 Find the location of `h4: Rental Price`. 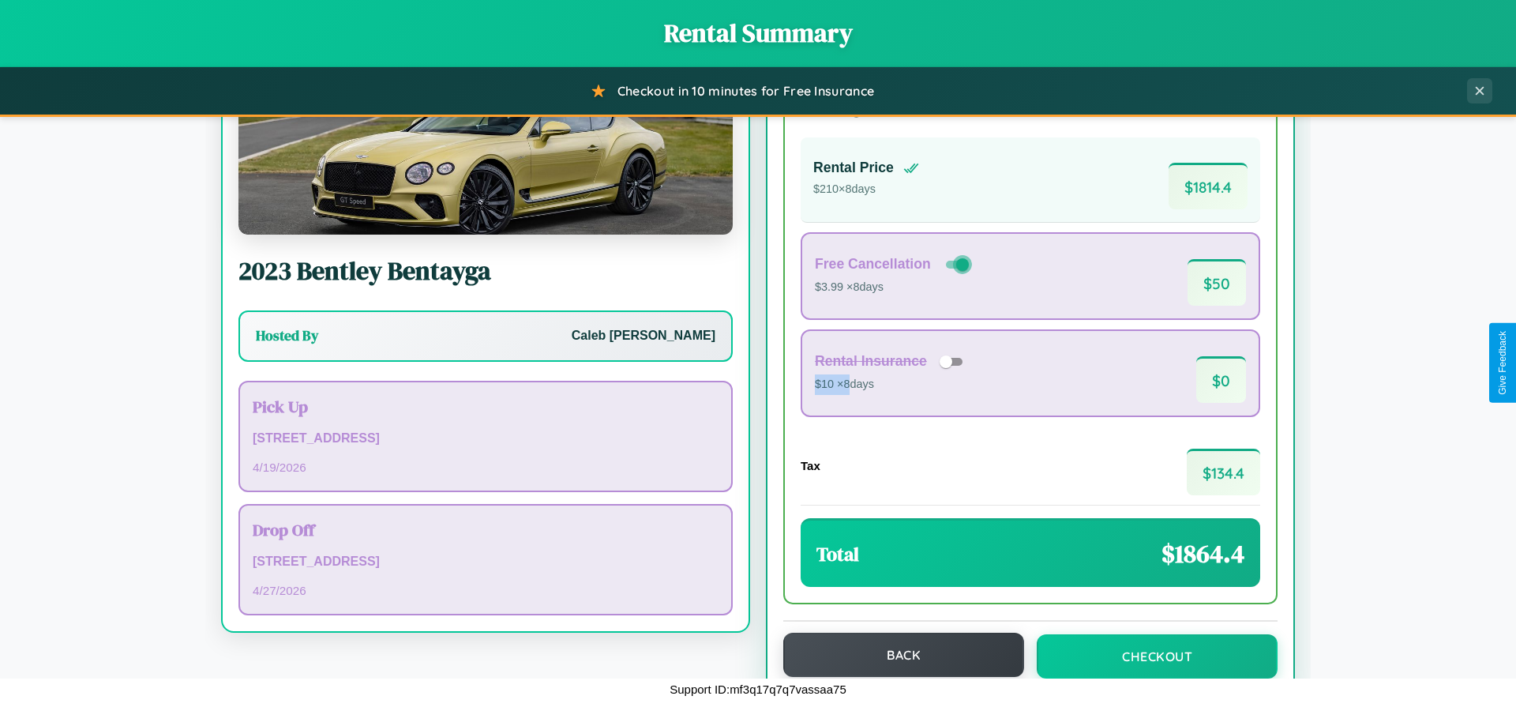

h4: Rental Price is located at coordinates (854, 167).